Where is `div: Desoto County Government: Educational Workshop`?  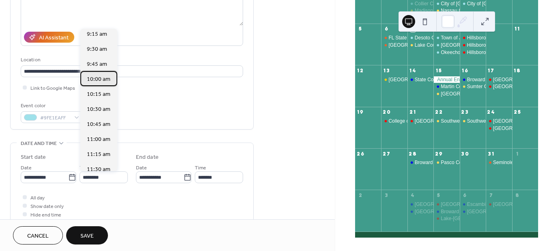
div: Desoto County Government: Educational Workshop is located at coordinates (420, 38).